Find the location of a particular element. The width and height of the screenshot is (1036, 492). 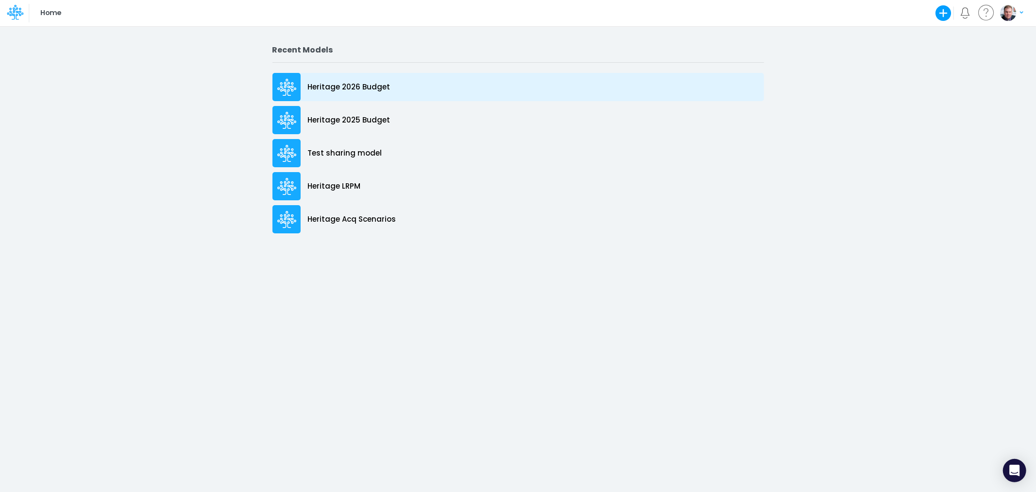

a: Notifications is located at coordinates (965, 13).